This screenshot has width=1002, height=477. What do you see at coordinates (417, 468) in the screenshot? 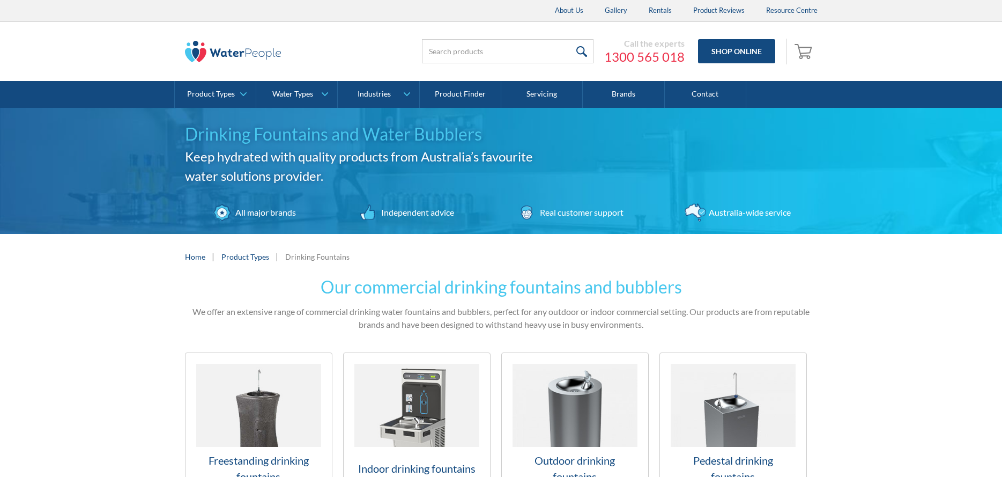
I see `h3: Indoor drinking fountains` at bounding box center [417, 468].